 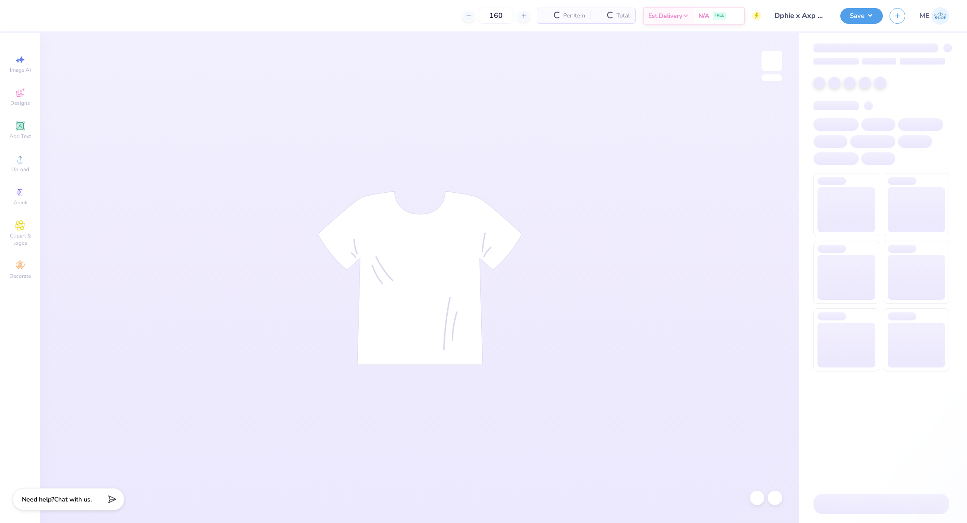 I want to click on a: ME, so click(x=935, y=16).